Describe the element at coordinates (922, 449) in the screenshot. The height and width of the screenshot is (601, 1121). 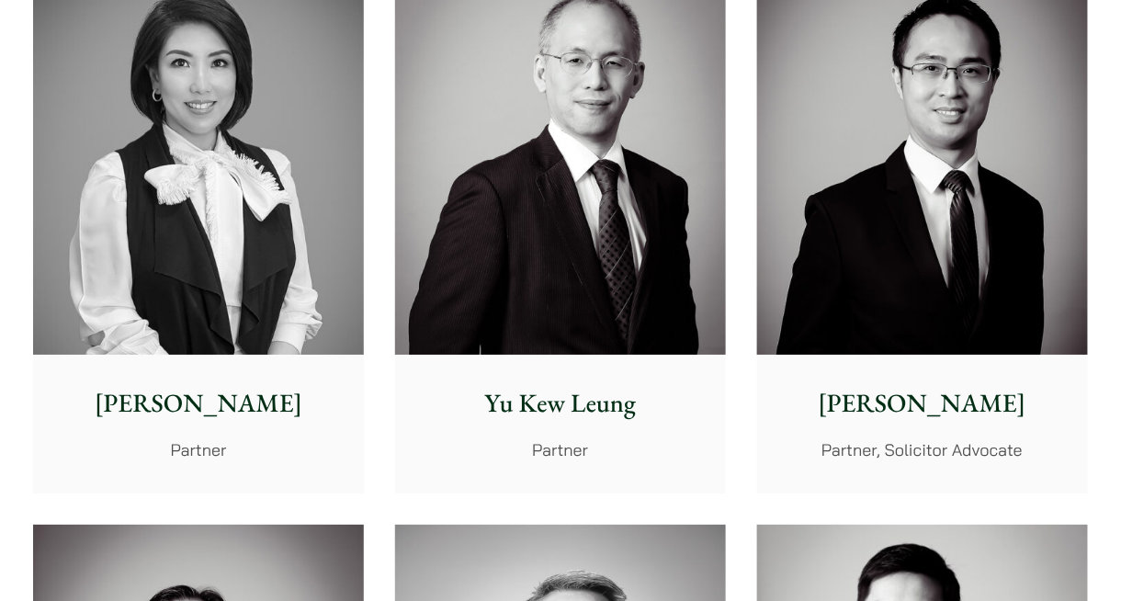
I see `p: Partner, Solicitor Advocate` at that location.